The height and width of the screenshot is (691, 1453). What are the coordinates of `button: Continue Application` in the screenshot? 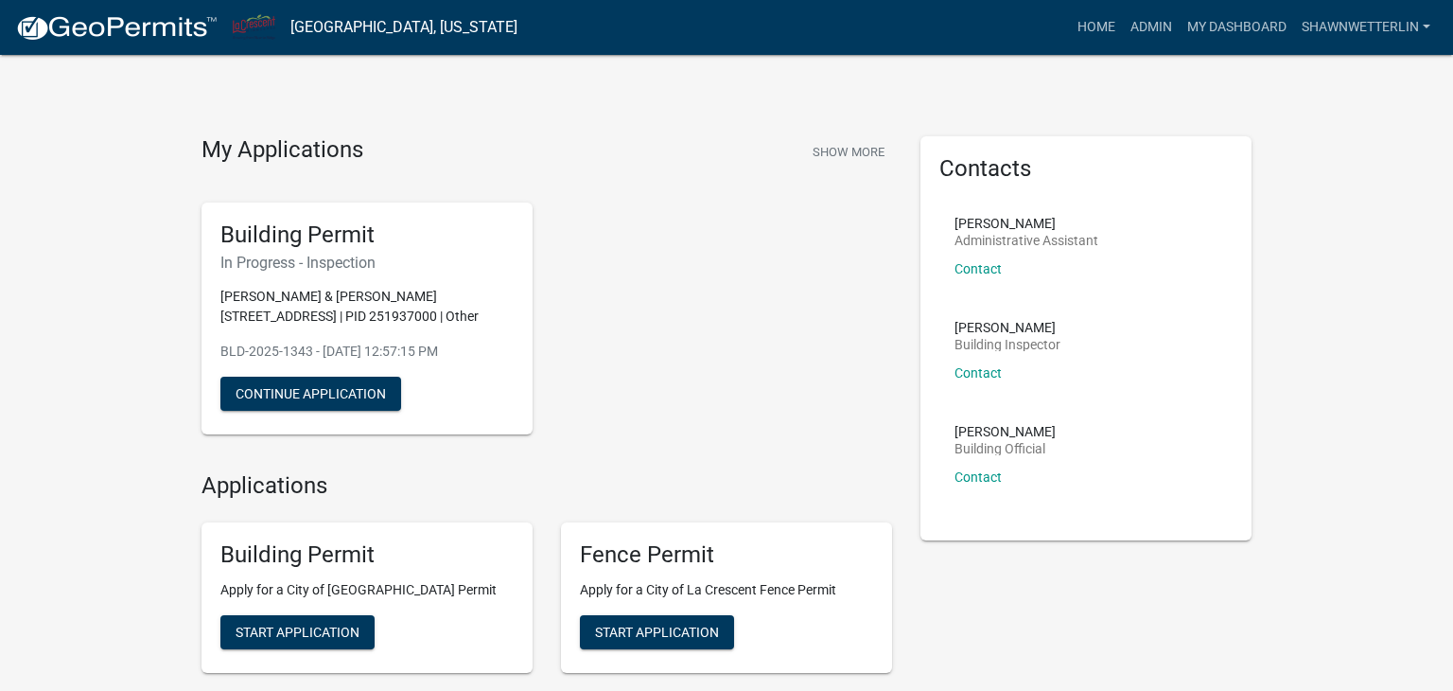 It's located at (310, 394).